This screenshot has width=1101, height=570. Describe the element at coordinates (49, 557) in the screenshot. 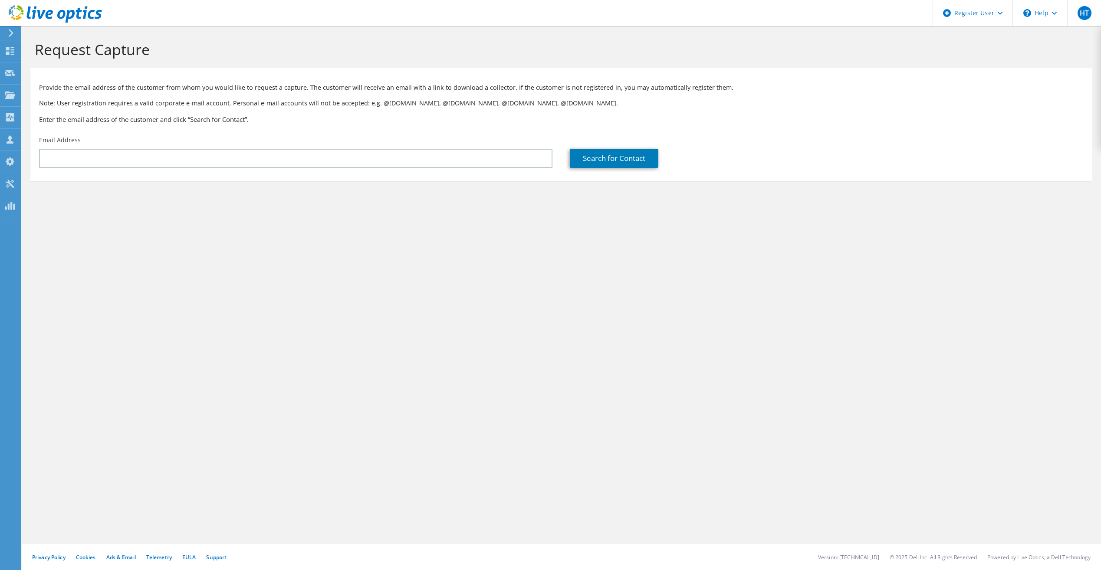

I see `a: Privacy Policy` at that location.